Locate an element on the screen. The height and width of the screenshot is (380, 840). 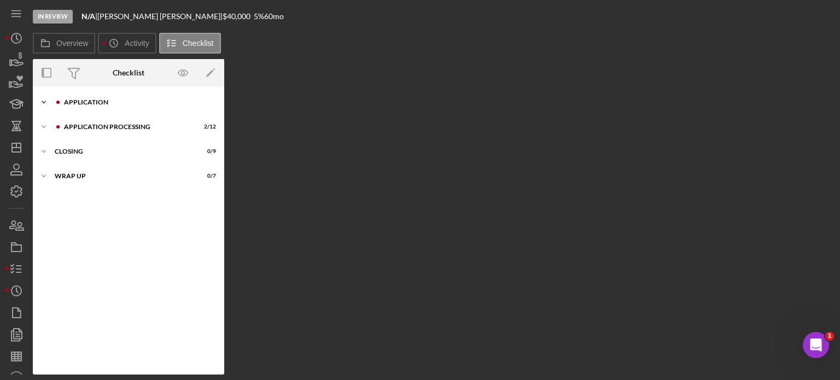
div: 0 / 9 is located at coordinates (206, 151).